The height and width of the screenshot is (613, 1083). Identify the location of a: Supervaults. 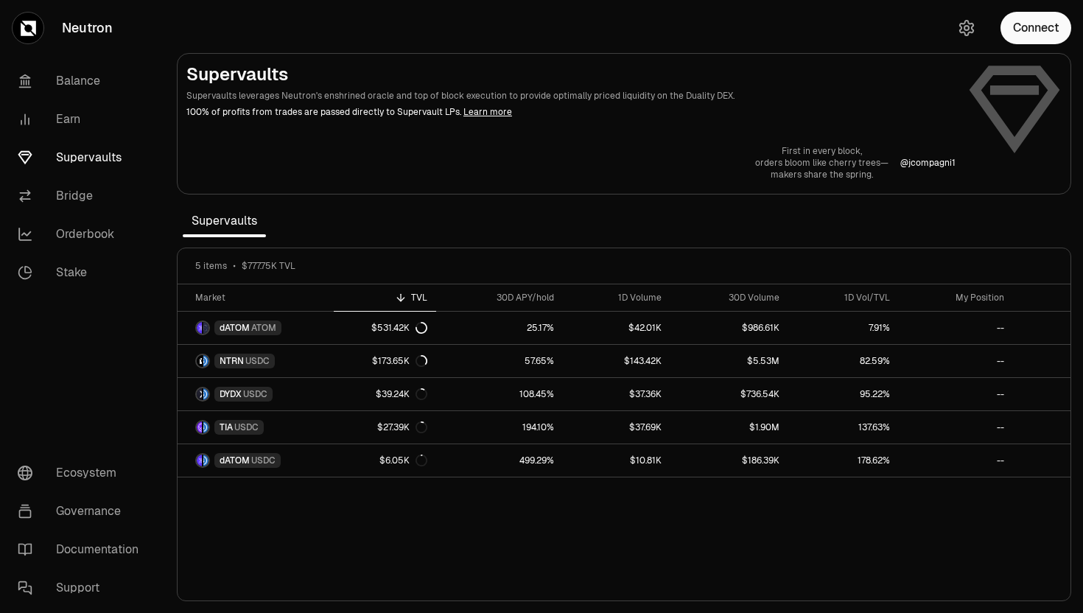
(83, 158).